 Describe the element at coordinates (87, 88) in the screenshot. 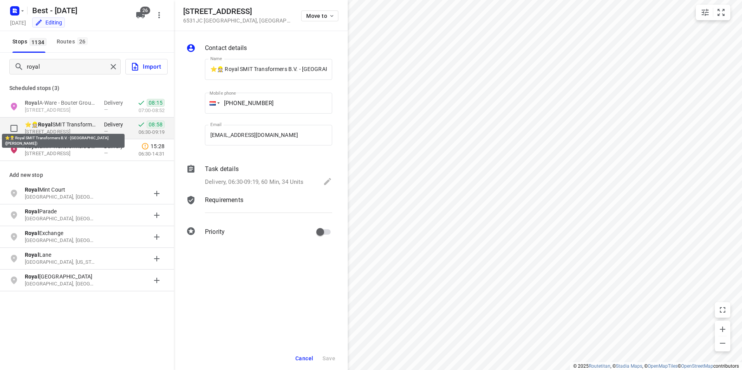

I see `p: Scheduled stops ( 3 )` at that location.